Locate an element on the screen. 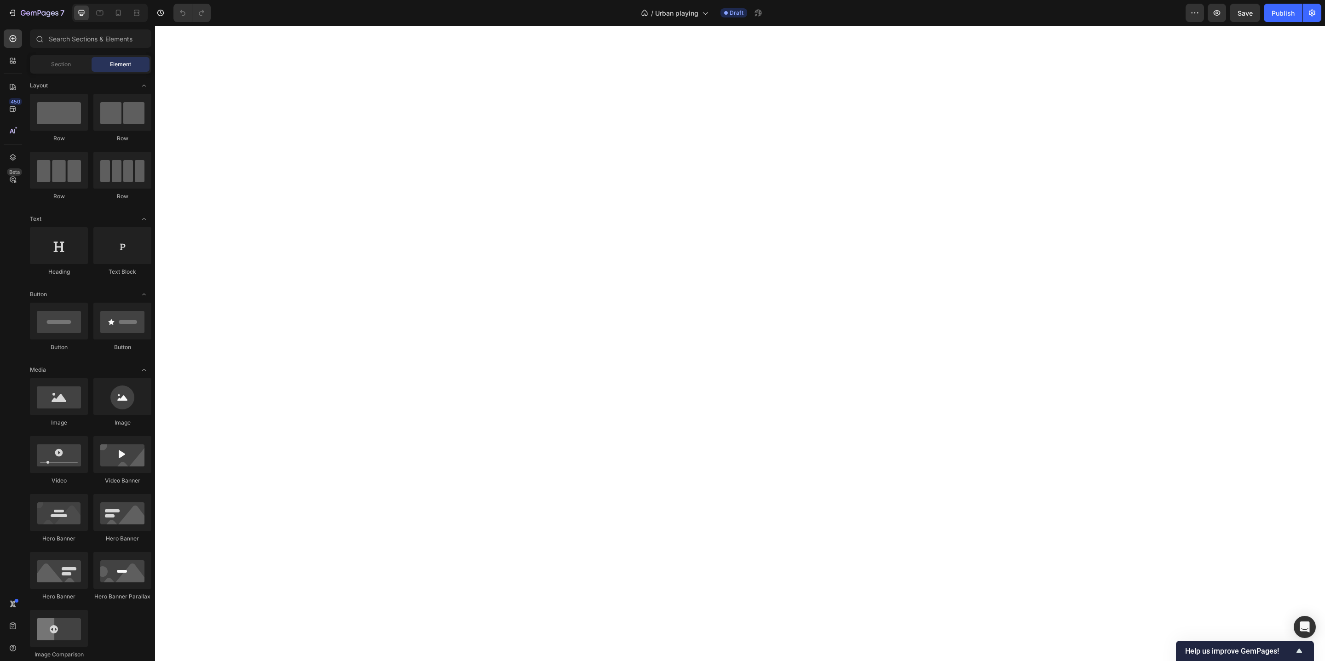 This screenshot has width=1325, height=661. span: Help us improve GemPages! is located at coordinates (1240, 651).